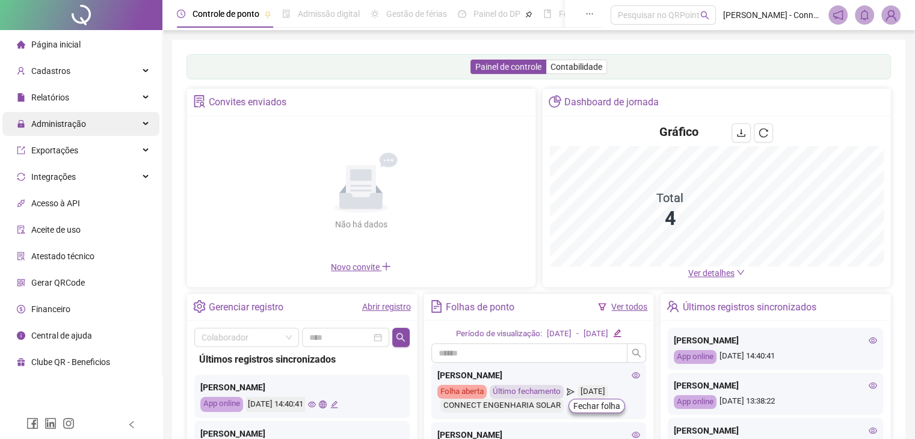  I want to click on span: Fechar folha, so click(597, 406).